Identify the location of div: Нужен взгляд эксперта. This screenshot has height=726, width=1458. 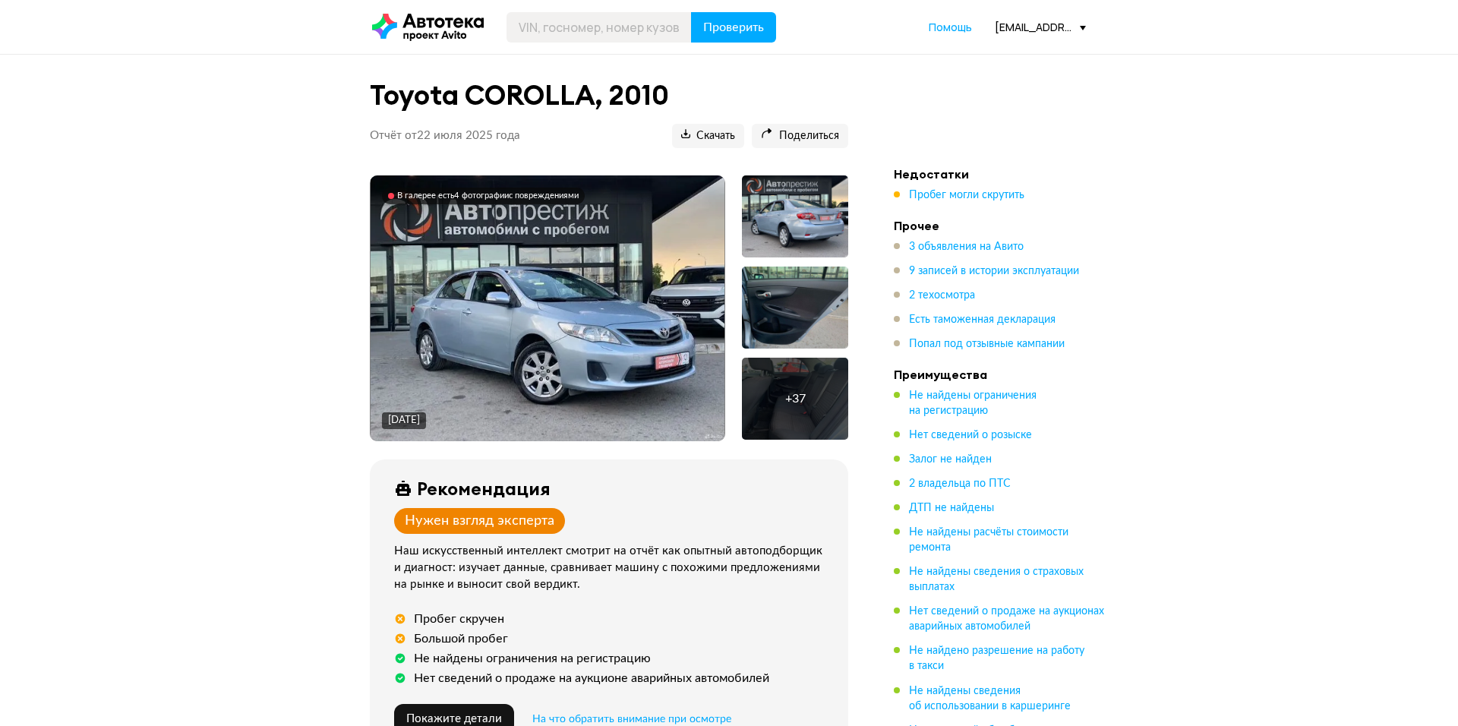
(479, 521).